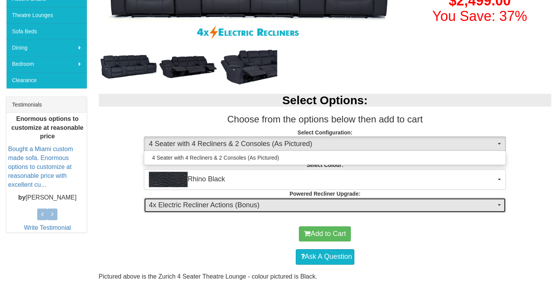  What do you see at coordinates (47, 31) in the screenshot?
I see `a: Sofa Beds` at bounding box center [47, 31].